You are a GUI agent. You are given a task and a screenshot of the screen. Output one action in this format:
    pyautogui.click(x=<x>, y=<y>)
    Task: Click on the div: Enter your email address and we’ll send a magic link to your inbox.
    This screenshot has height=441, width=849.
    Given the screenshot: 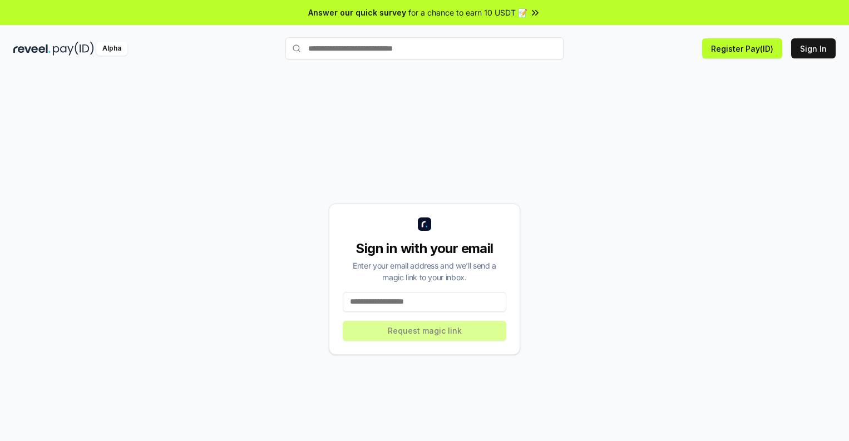 What is the action you would take?
    pyautogui.click(x=425, y=272)
    